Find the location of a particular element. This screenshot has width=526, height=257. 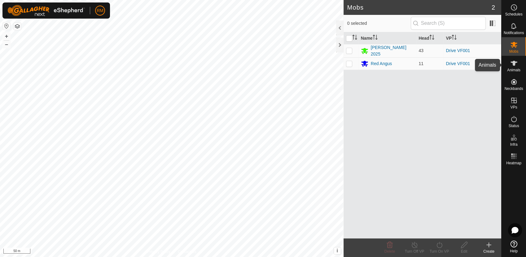

span: 43 is located at coordinates (421, 50).